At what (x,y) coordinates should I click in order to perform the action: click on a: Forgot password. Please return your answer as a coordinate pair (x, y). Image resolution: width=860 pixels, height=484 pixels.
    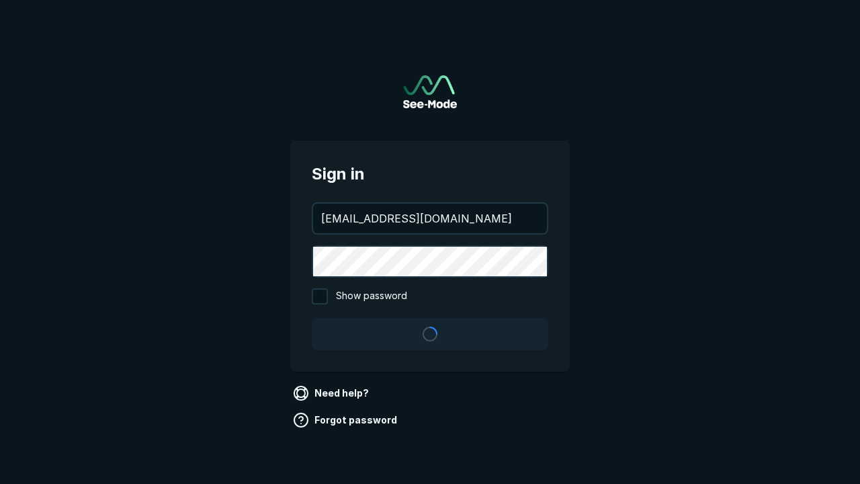
    Looking at the image, I should click on (346, 420).